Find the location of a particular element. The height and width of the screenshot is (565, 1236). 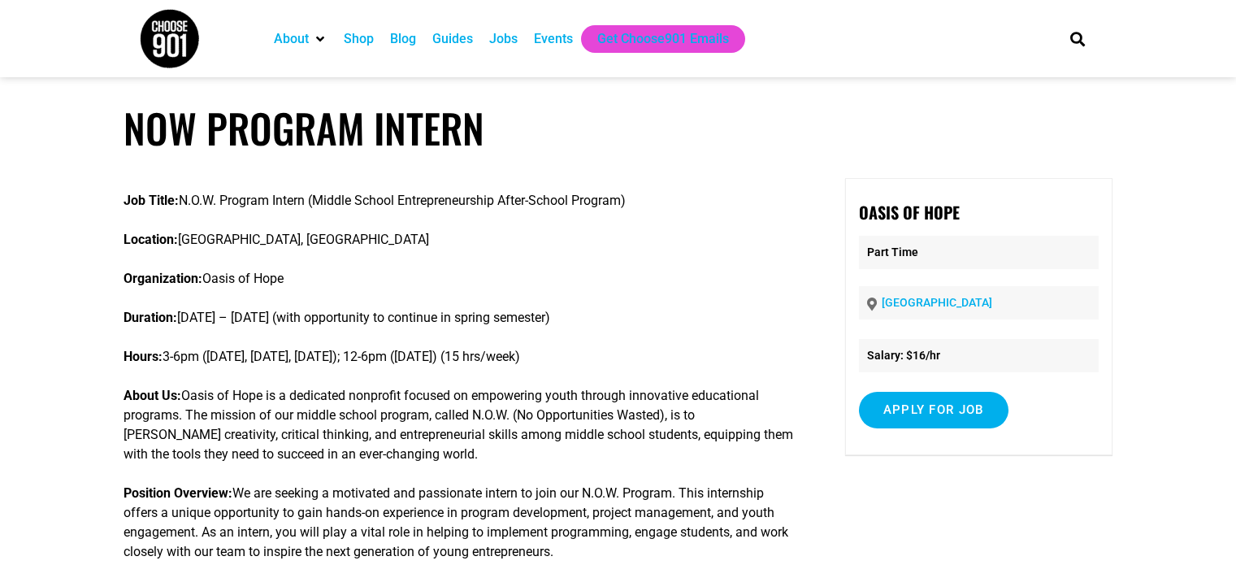

strong: Location: is located at coordinates (150, 239).